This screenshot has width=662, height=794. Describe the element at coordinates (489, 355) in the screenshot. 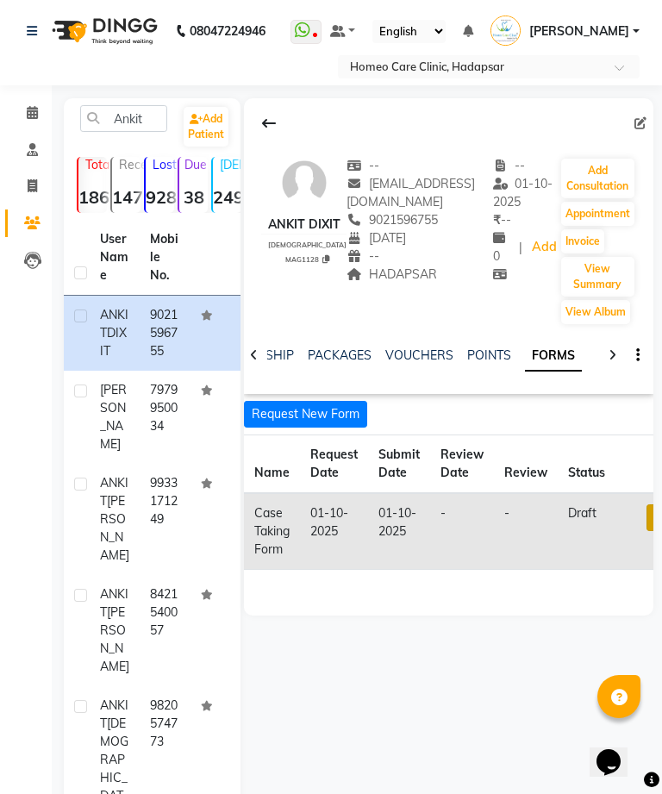

I see `a: POINTS` at that location.